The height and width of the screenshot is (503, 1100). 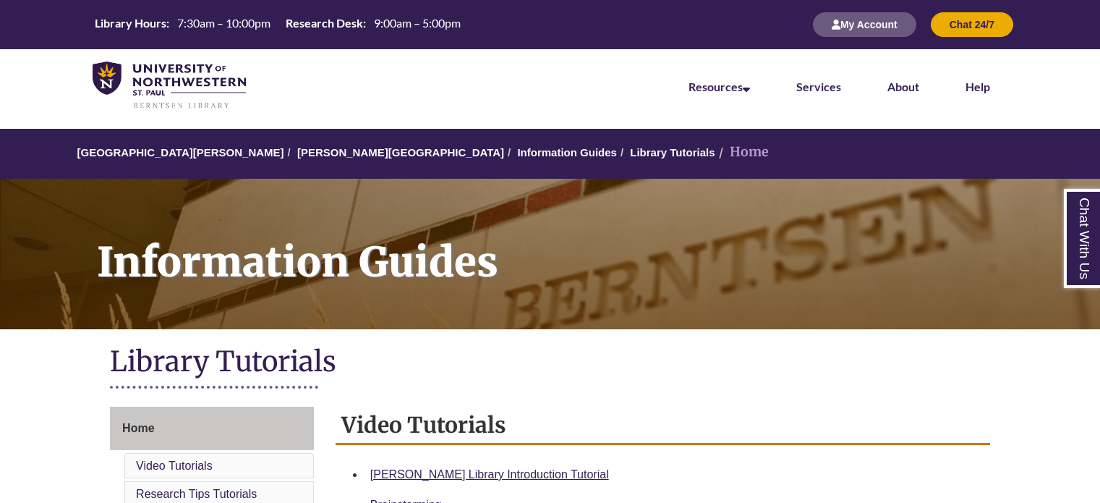 I want to click on a: Services, so click(x=819, y=86).